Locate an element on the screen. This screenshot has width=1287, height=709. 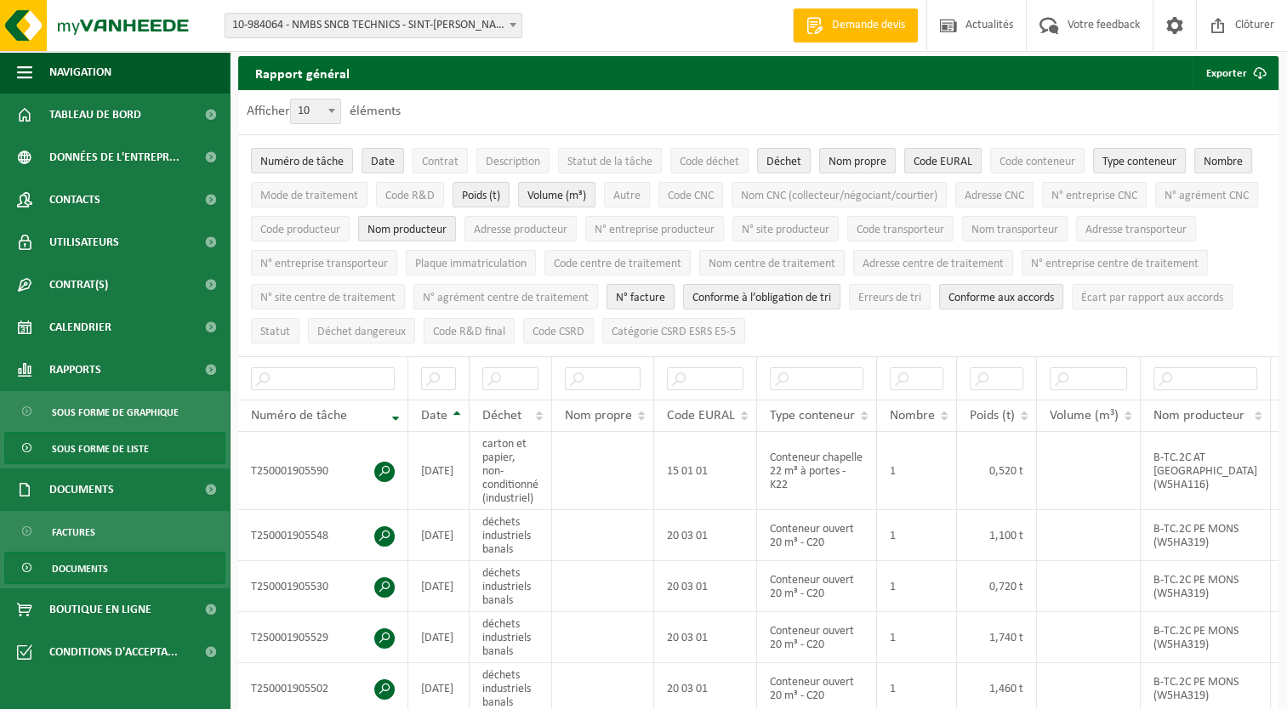
span: Code EURAL is located at coordinates (701, 416).